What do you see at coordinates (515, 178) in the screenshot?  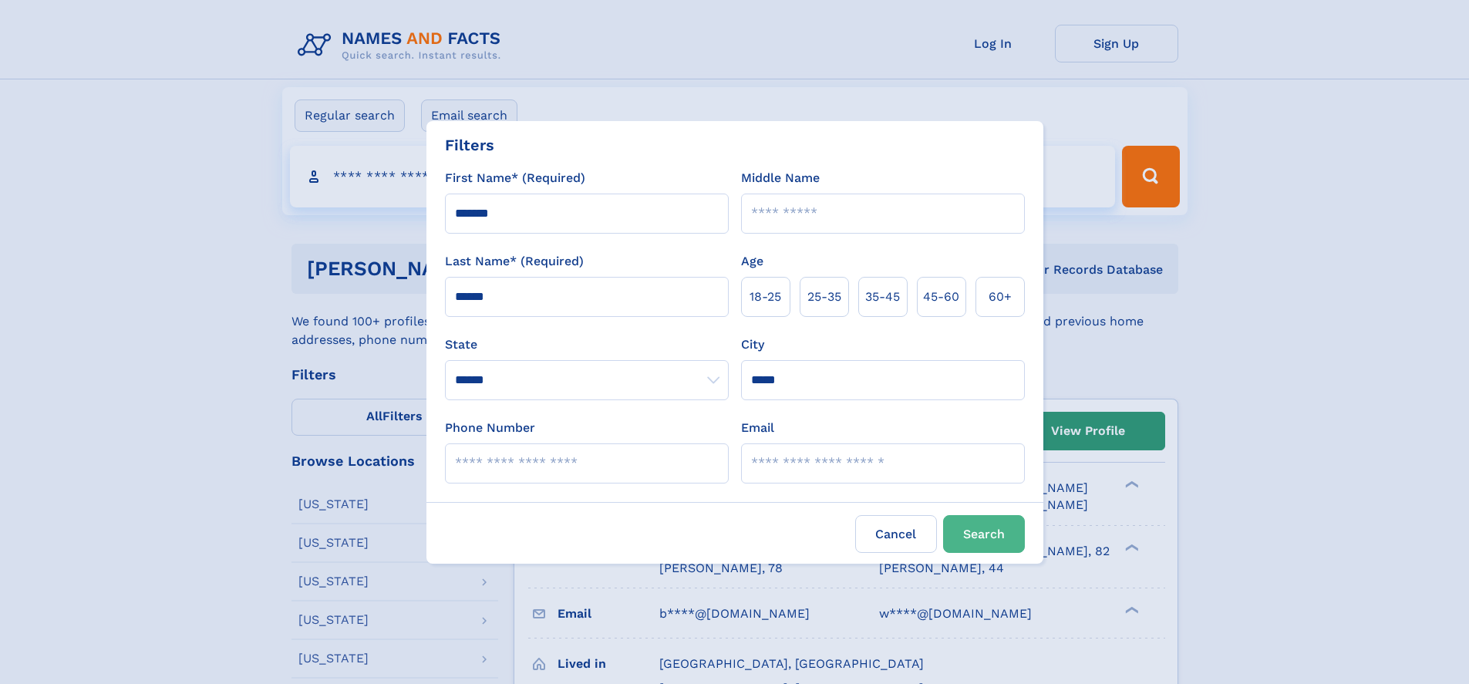 I see `label: First Name* (Required)` at bounding box center [515, 178].